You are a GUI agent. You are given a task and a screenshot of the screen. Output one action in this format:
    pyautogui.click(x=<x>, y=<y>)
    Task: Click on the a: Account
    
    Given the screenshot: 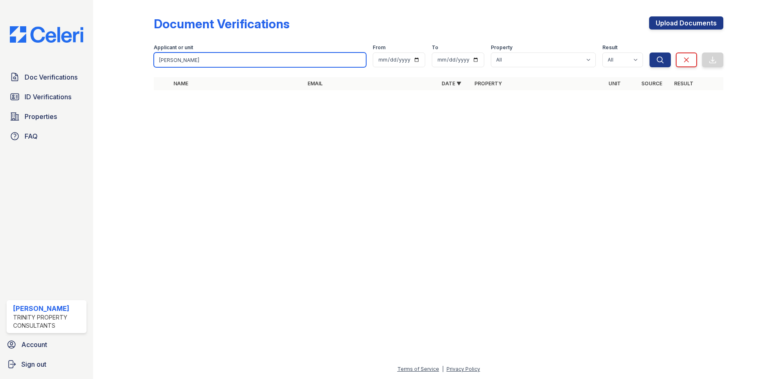 What is the action you would take?
    pyautogui.click(x=46, y=344)
    